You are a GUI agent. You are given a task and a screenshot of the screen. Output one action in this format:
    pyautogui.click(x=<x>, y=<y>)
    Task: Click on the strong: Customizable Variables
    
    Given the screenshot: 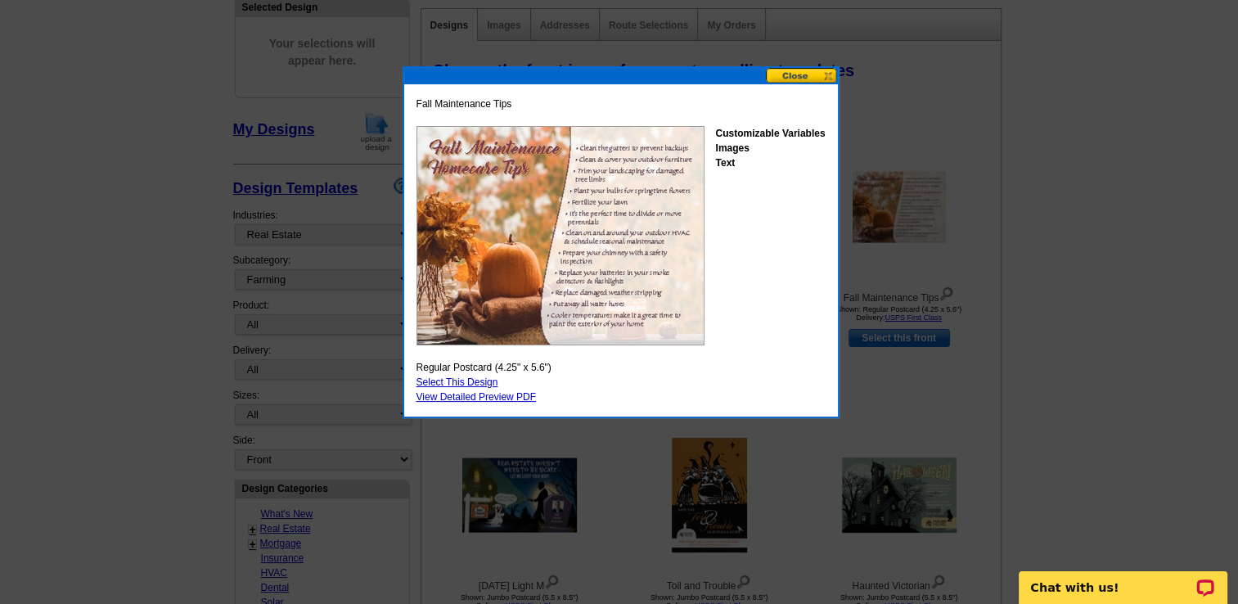 What is the action you would take?
    pyautogui.click(x=770, y=133)
    